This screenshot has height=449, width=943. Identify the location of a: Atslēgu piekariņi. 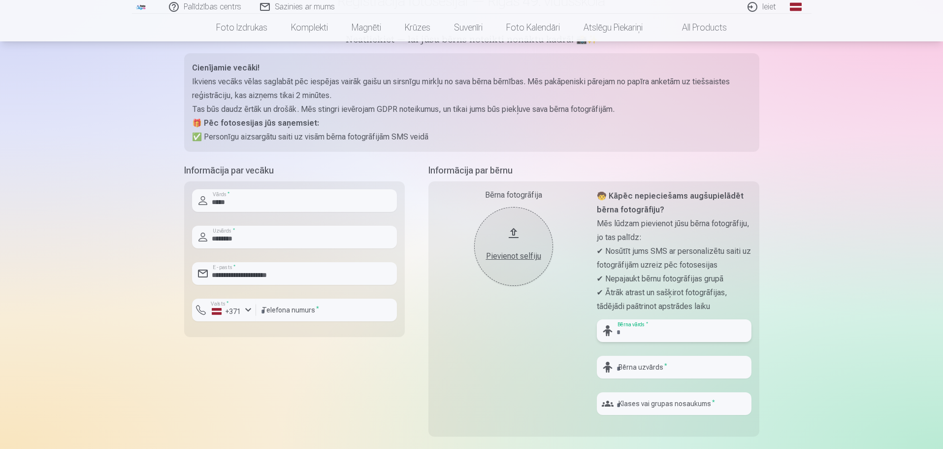
(613, 28).